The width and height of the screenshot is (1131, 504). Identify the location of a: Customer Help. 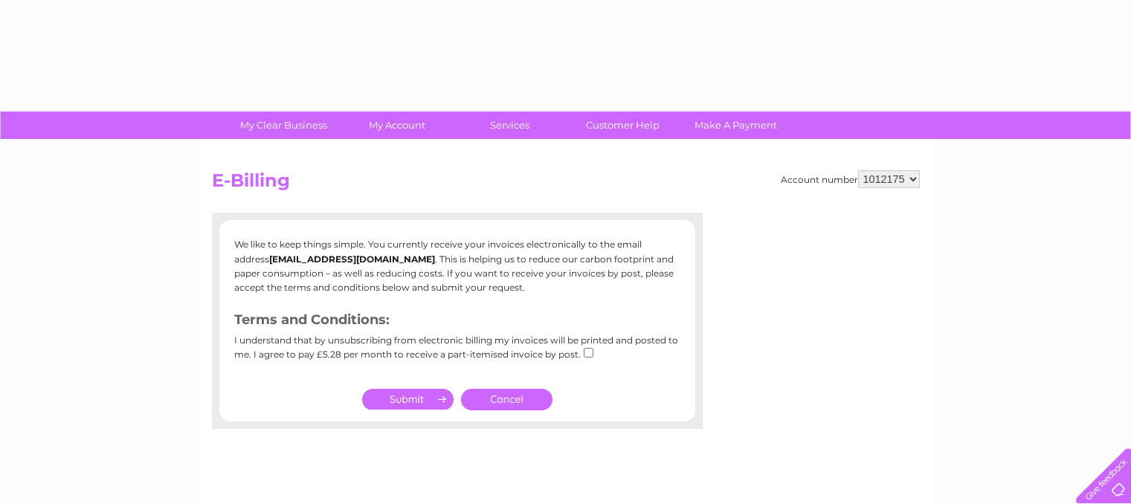
(622, 125).